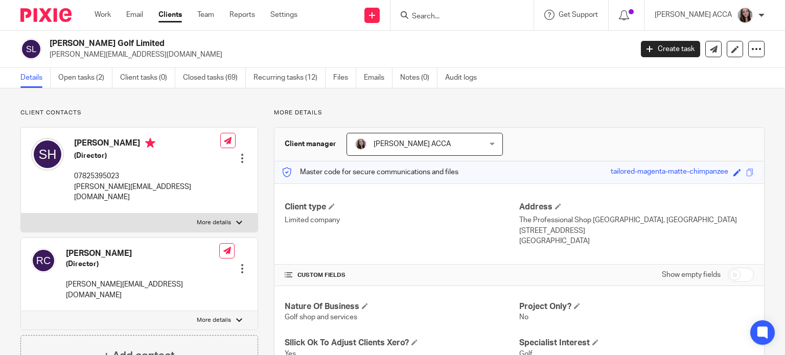  Describe the element at coordinates (284, 15) in the screenshot. I see `a: Settings` at that location.